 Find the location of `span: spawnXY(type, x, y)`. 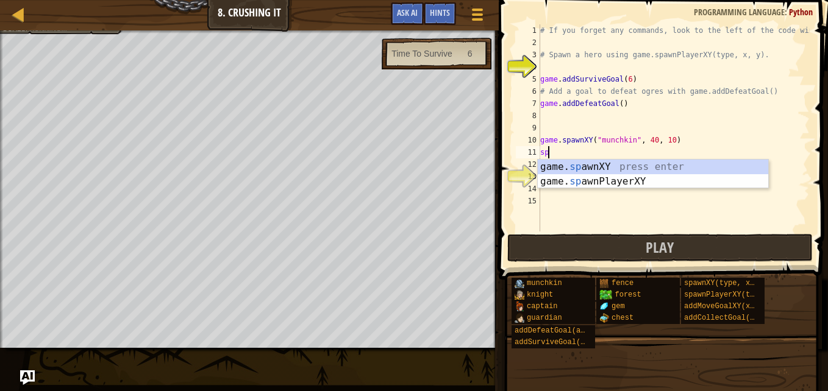

span: spawnXY(type, x, y) is located at coordinates (725, 283).